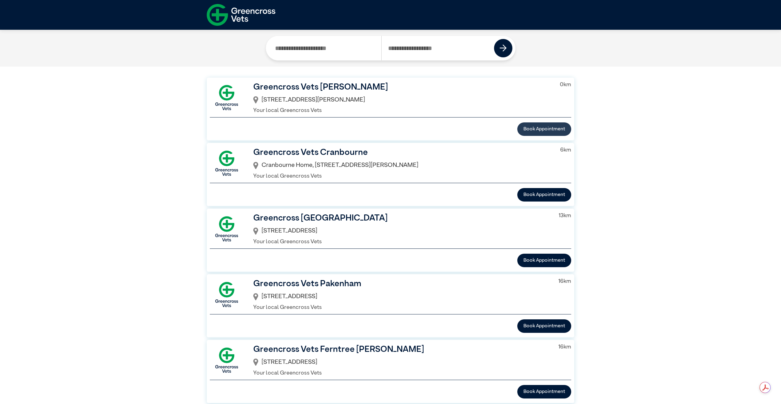 The width and height of the screenshot is (781, 404). Describe the element at coordinates (566, 85) in the screenshot. I see `p: 0 km` at that location.